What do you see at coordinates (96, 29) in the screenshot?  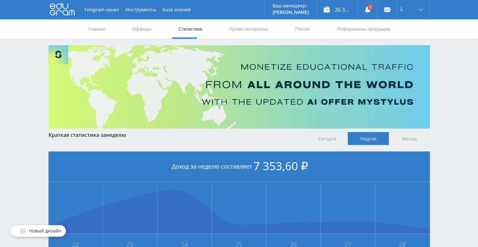 I see `a: Главная` at bounding box center [96, 29].